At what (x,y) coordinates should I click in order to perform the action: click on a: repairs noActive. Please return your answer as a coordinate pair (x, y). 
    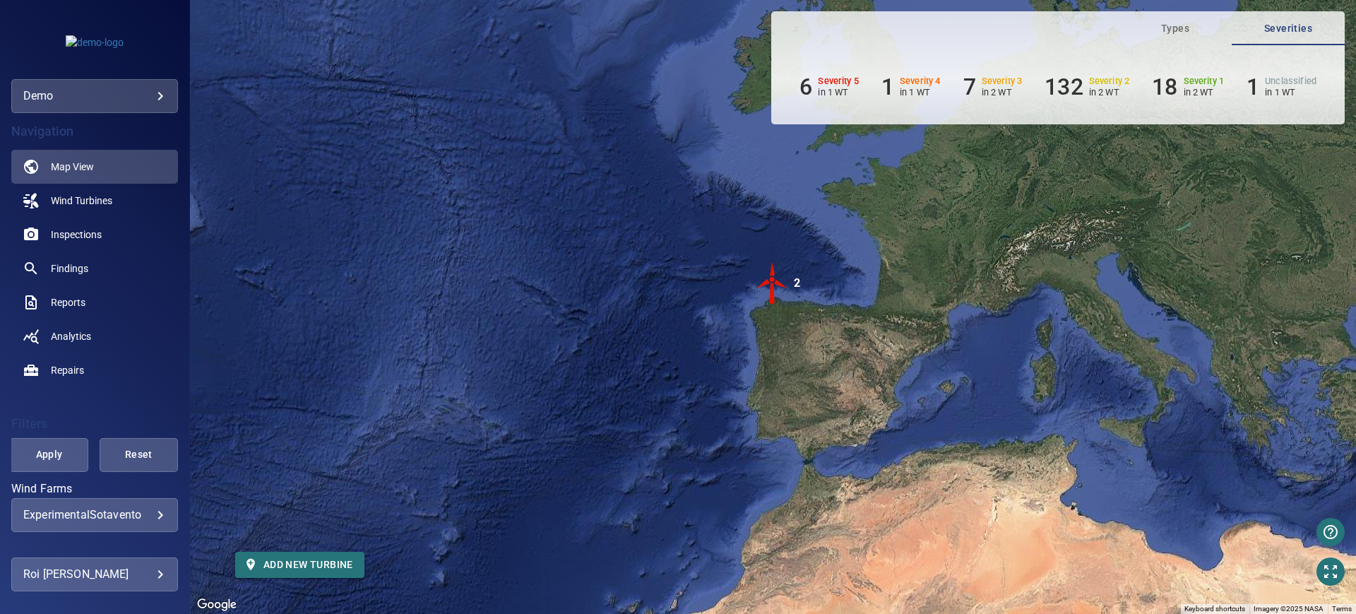
    Looking at the image, I should click on (95, 370).